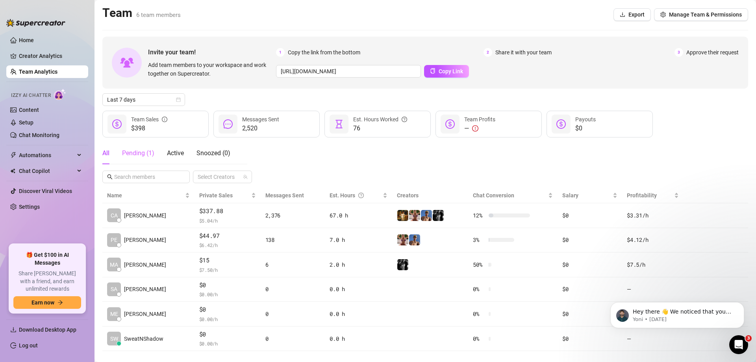  What do you see at coordinates (212, 52) in the screenshot?
I see `span: Invite your team!` at bounding box center [212, 52].